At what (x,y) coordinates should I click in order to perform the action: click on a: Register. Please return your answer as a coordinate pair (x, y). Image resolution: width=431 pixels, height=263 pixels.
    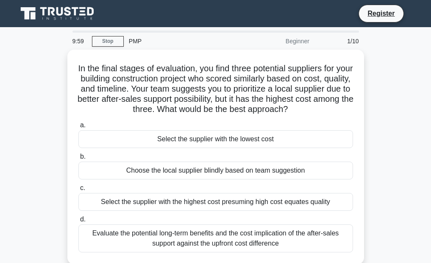
    Looking at the image, I should click on (381, 13).